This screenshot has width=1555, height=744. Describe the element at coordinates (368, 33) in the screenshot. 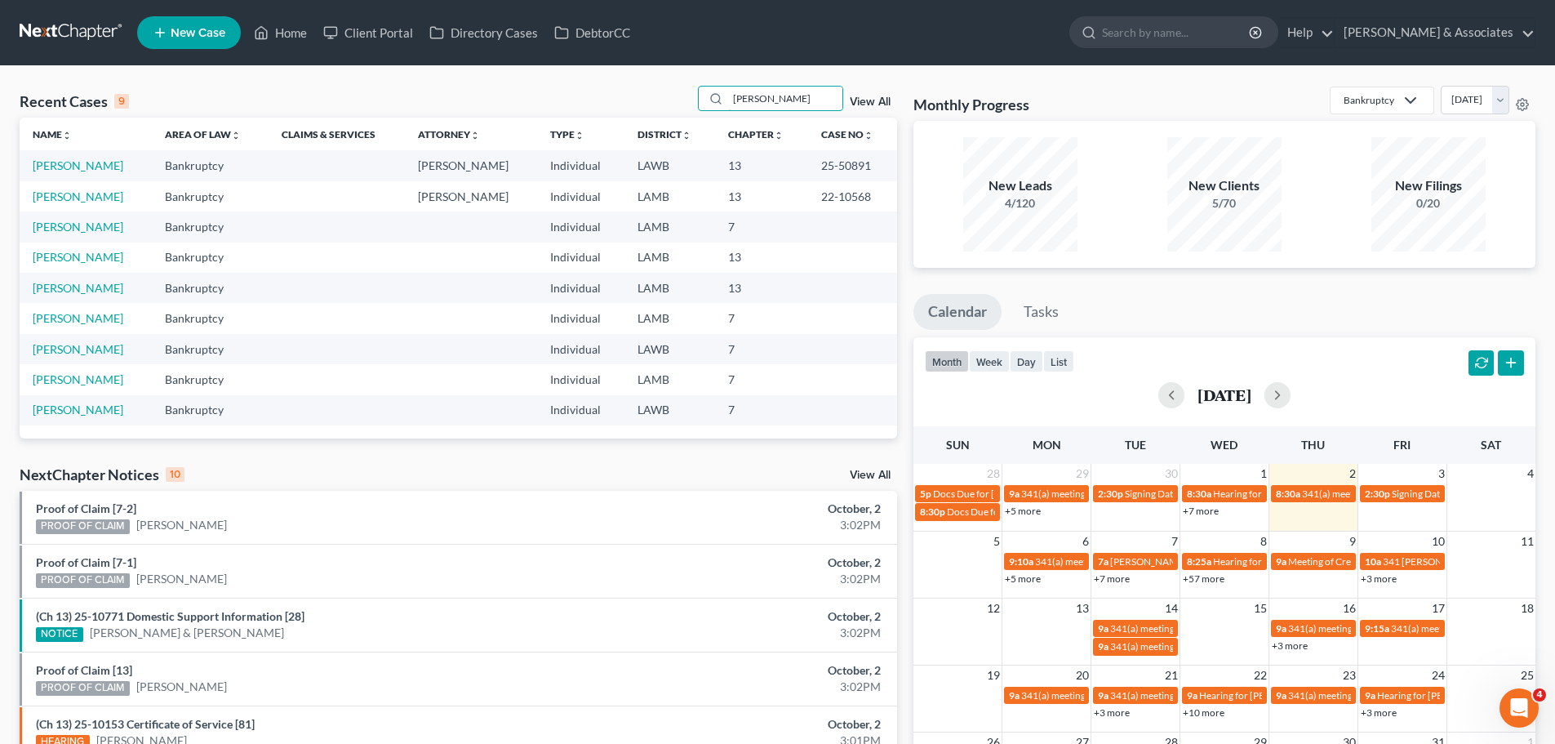

I see `a: Client Portal` at that location.